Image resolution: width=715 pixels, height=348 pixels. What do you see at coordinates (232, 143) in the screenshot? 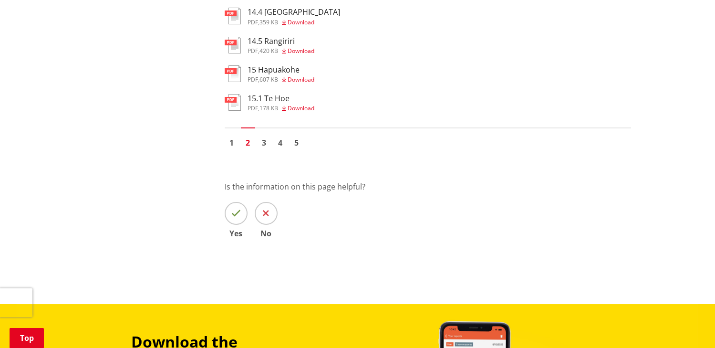
I see `a: Go to page 1` at bounding box center [232, 143].